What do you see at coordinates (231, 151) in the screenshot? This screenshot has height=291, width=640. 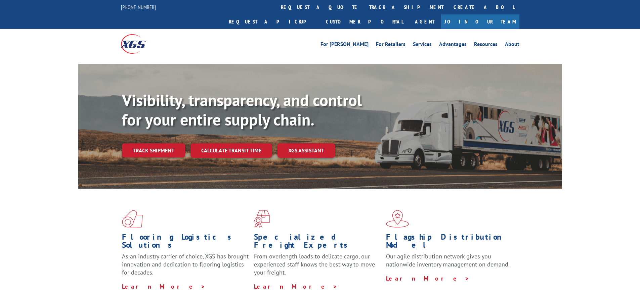 I see `a: Calculate transit time` at bounding box center [231, 151].